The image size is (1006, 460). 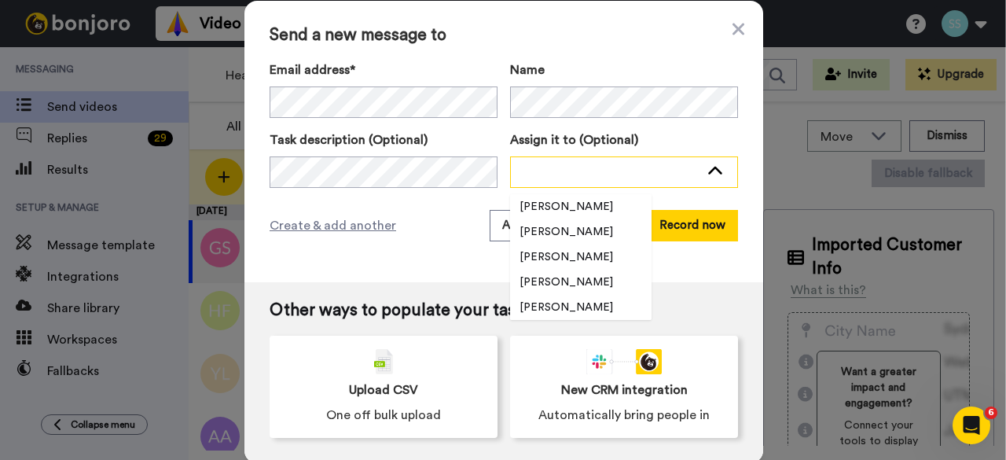 I want to click on button: Add and record later, so click(x=559, y=225).